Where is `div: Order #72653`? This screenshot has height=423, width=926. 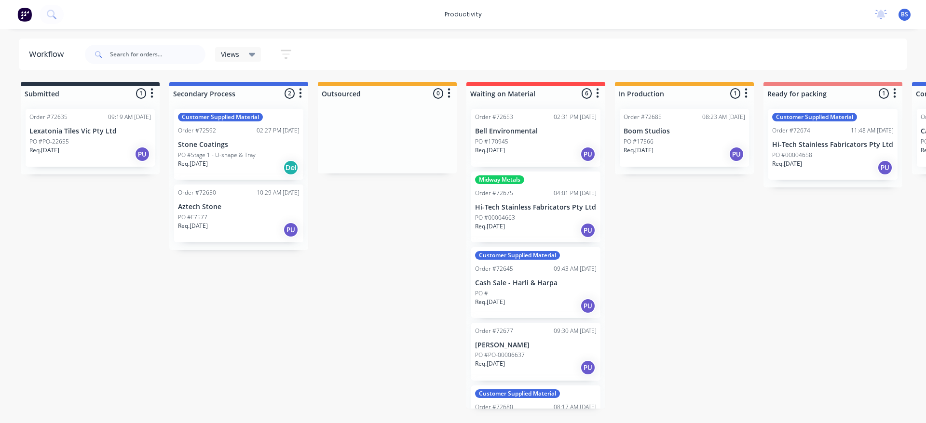 div: Order #72653 is located at coordinates (494, 117).